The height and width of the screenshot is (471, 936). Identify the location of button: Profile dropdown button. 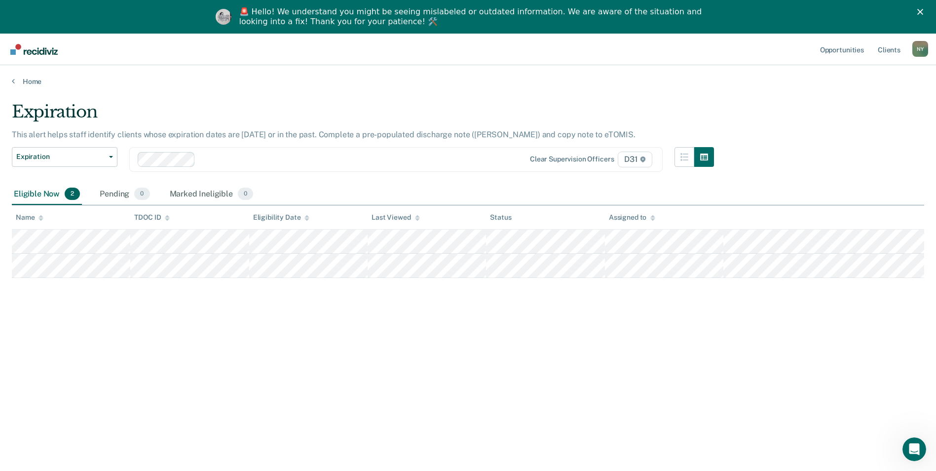
(920, 49).